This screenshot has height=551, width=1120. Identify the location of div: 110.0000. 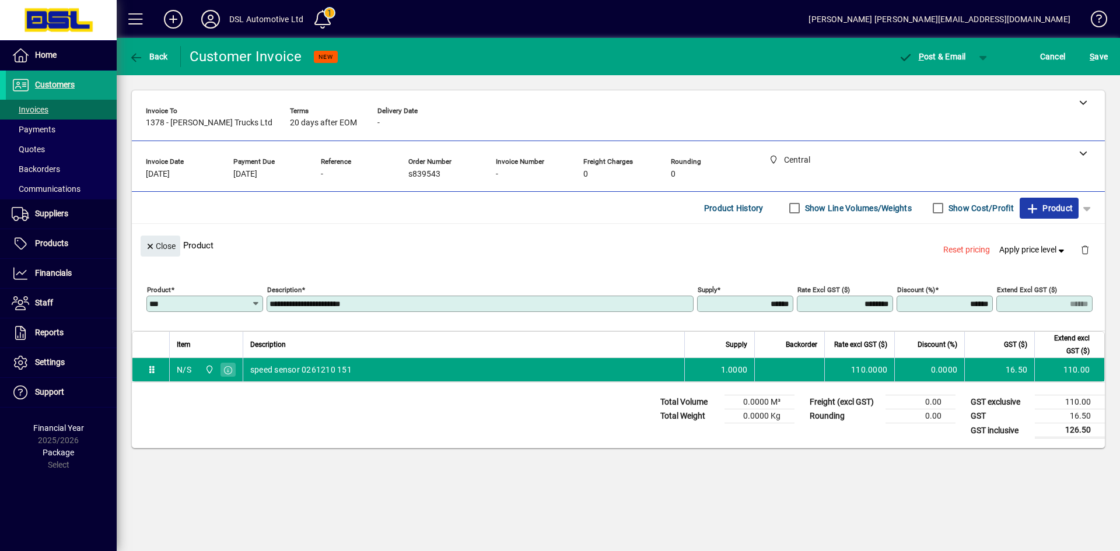
(859, 370).